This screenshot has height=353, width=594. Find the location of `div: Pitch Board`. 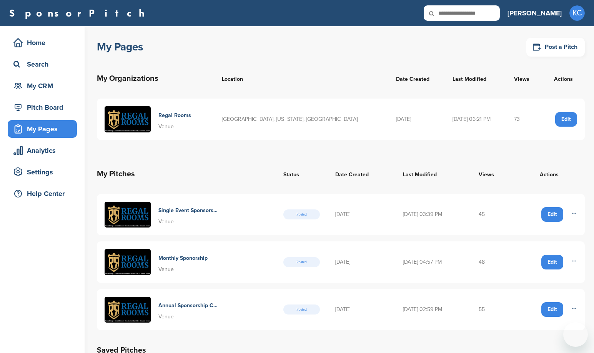

div: Pitch Board is located at coordinates (44, 107).